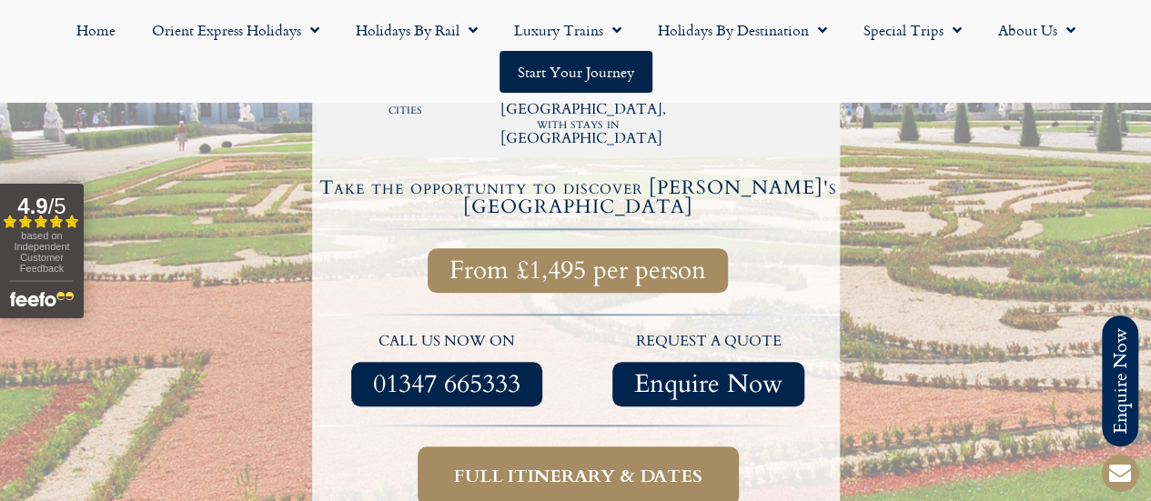 The image size is (1151, 501). What do you see at coordinates (236, 30) in the screenshot?
I see `a: Orient Express Holidays` at bounding box center [236, 30].